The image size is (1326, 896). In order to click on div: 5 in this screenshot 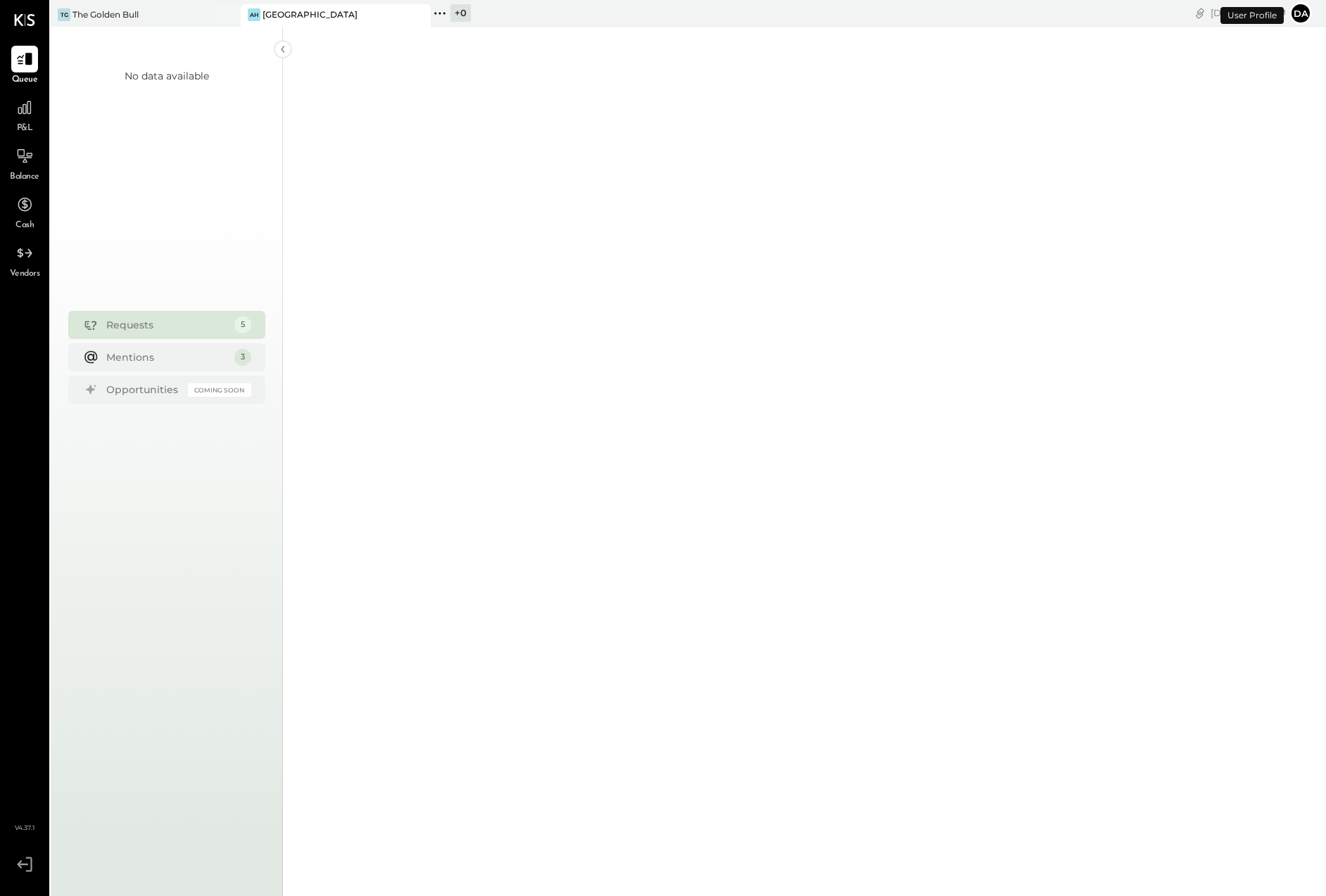, I will do `click(243, 325)`.